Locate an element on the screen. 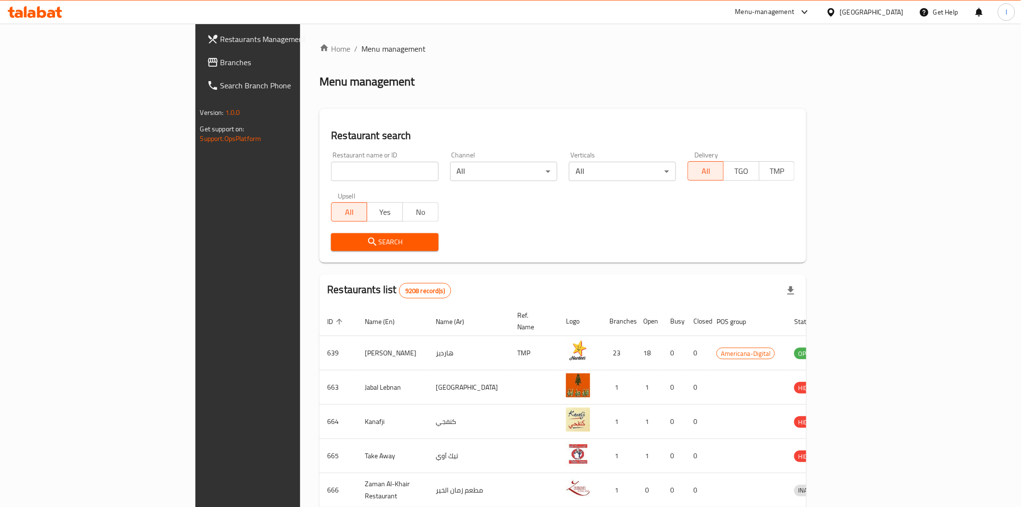  th: Open is located at coordinates (649, 321).